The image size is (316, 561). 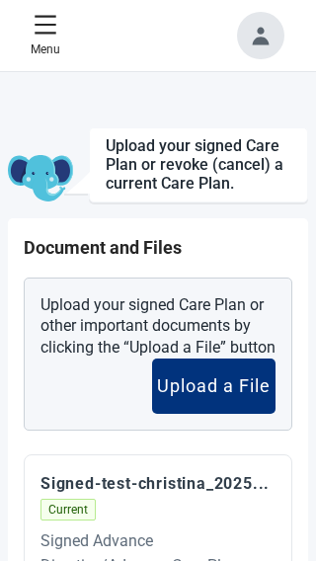 What do you see at coordinates (158, 248) in the screenshot?
I see `h1: Document and Files` at bounding box center [158, 248].